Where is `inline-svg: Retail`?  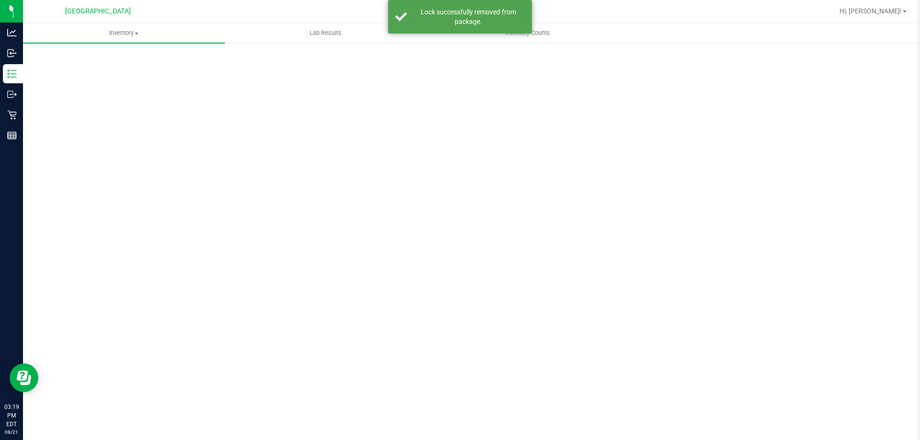 inline-svg: Retail is located at coordinates (12, 115).